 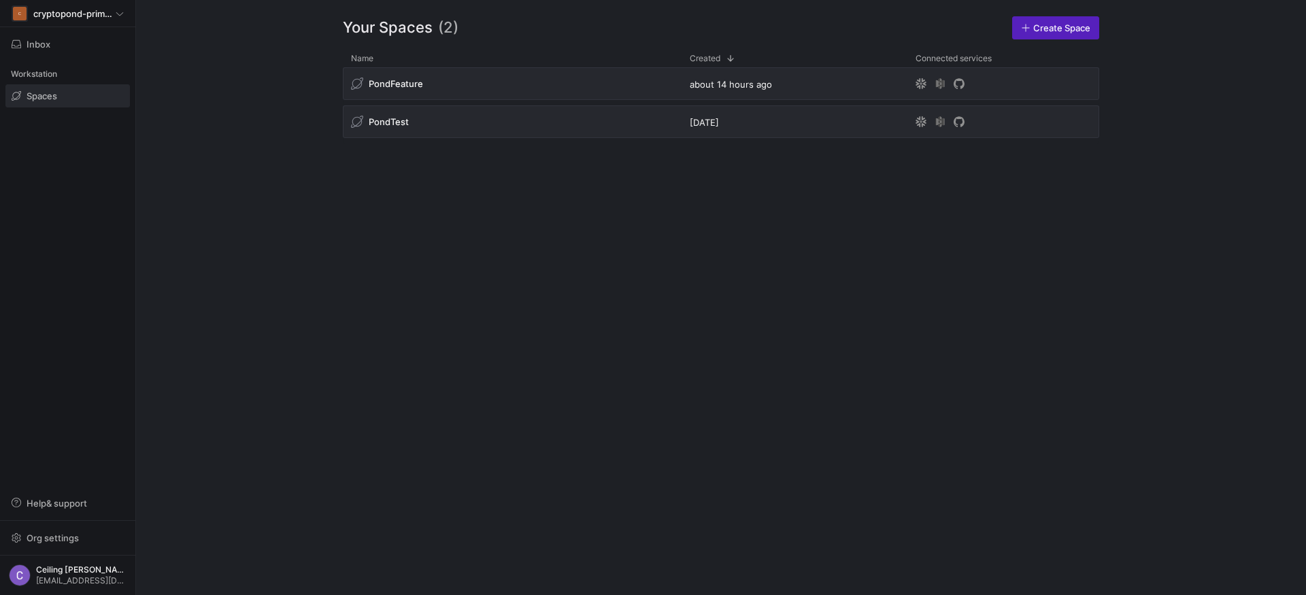 What do you see at coordinates (67, 576) in the screenshot?
I see `button: https://lh3.googleusercontent.com/a/ACg8ocL5hHIcNgxjrjDvW2IB9Zc3OMw20Wvong8C6gpurw_crp9hOg=s96-cC...` at bounding box center [67, 576].